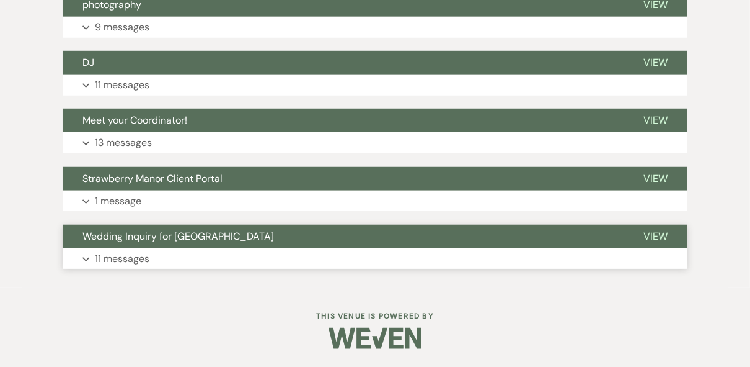 The width and height of the screenshot is (750, 367). What do you see at coordinates (118, 201) in the screenshot?
I see `p: 1 message` at bounding box center [118, 201].